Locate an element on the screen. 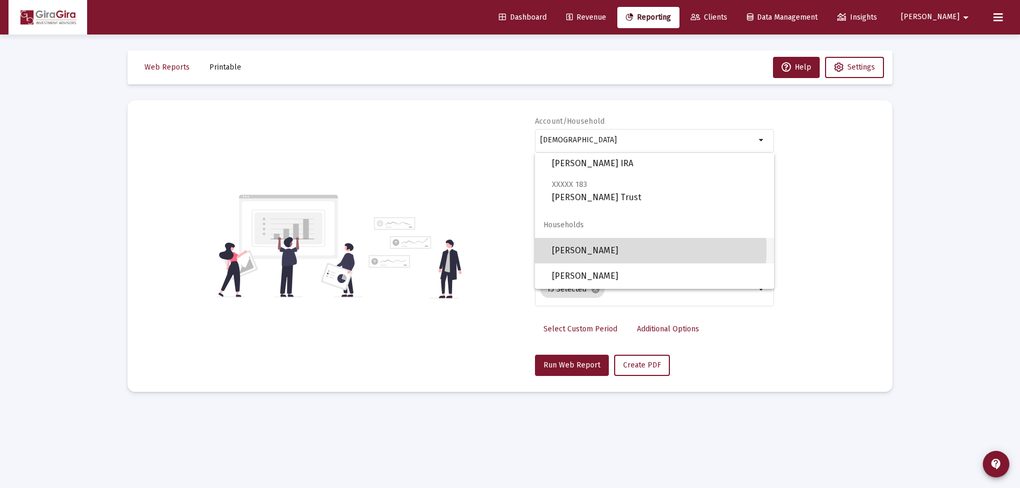  span: XXXXX 183 is located at coordinates (569, 184).